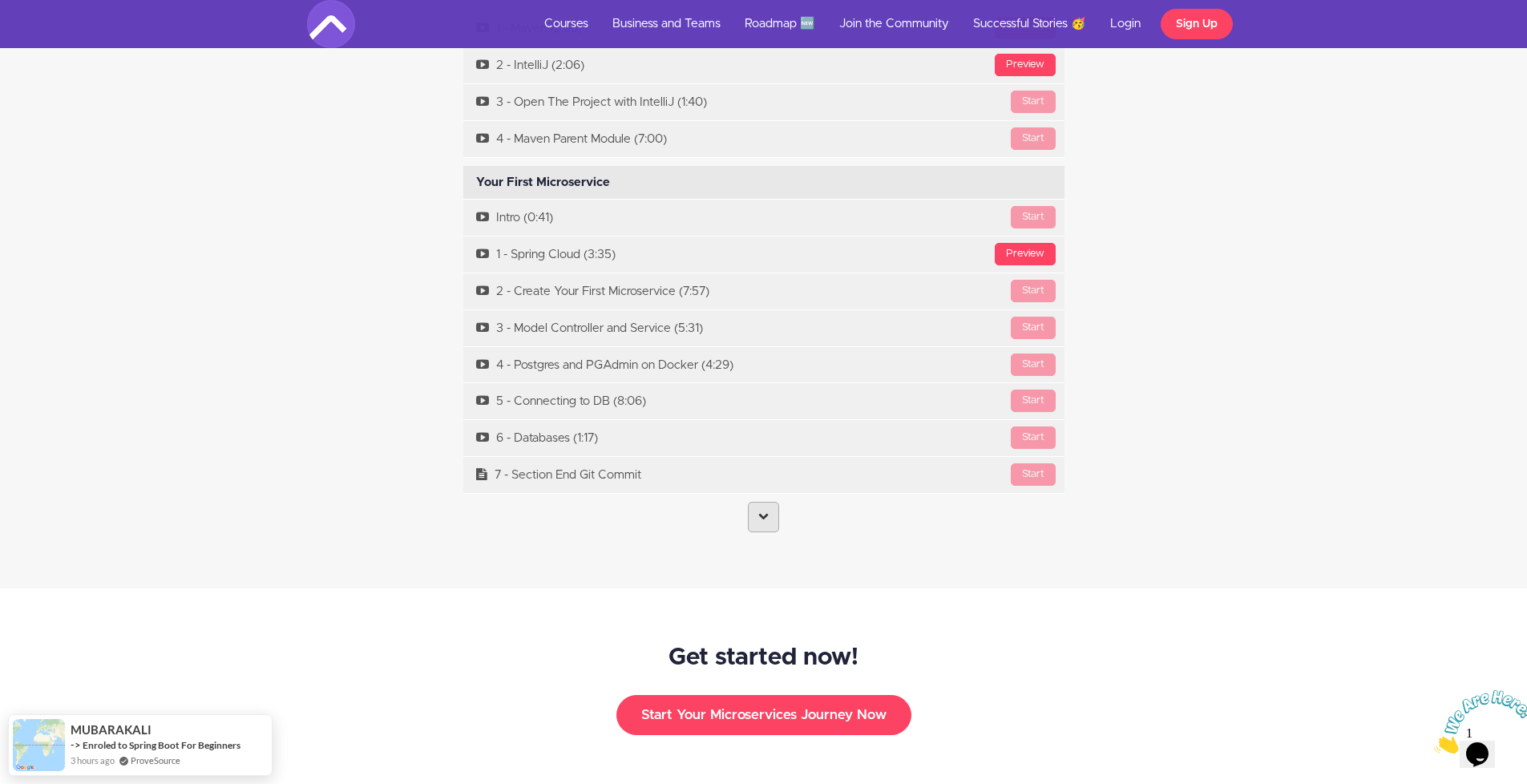 The width and height of the screenshot is (1527, 784). I want to click on a: Start3 - Open The Project with IntelliJ (1:40), so click(764, 102).